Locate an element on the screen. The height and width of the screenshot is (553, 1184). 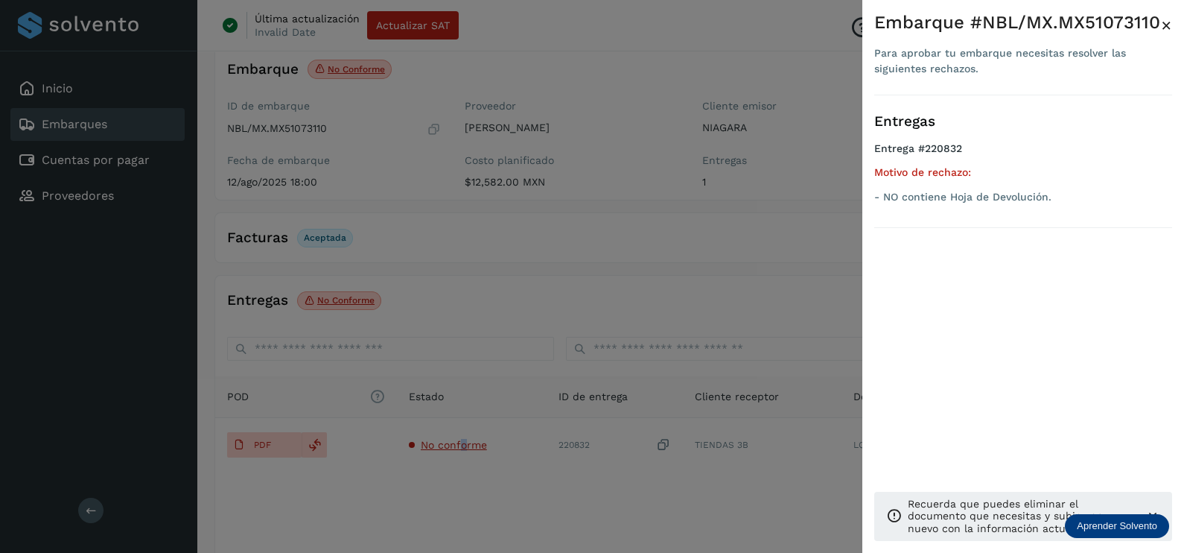
p: - NO contiene Hoja de Devolución. is located at coordinates (1023, 197).